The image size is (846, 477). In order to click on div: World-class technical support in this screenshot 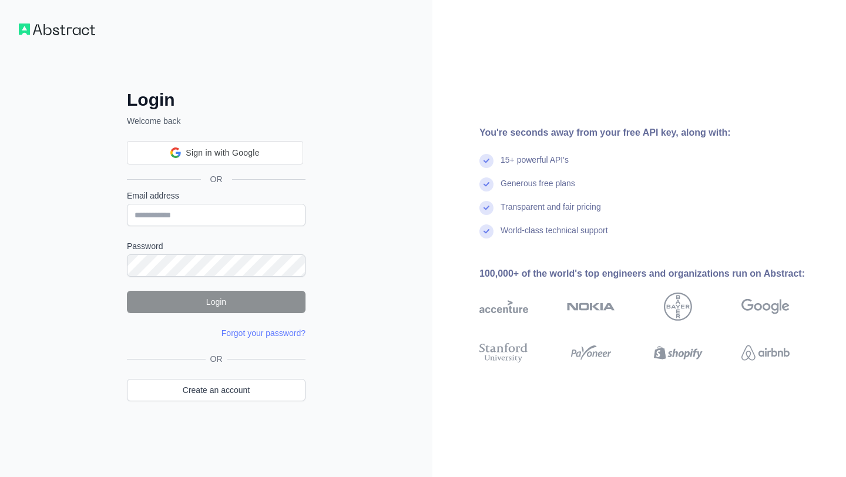, I will do `click(554, 236)`.